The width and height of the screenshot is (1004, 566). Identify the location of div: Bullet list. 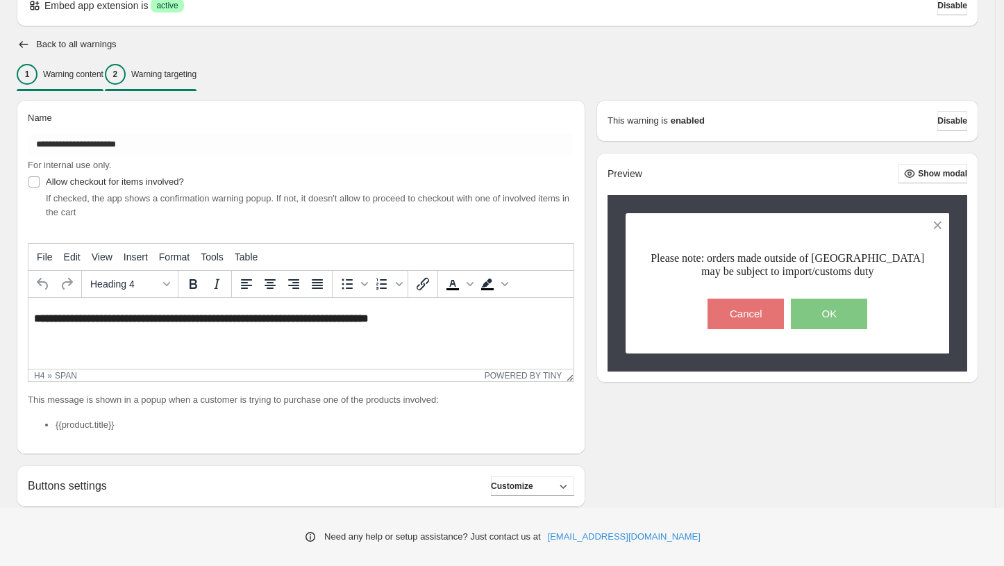
(353, 284).